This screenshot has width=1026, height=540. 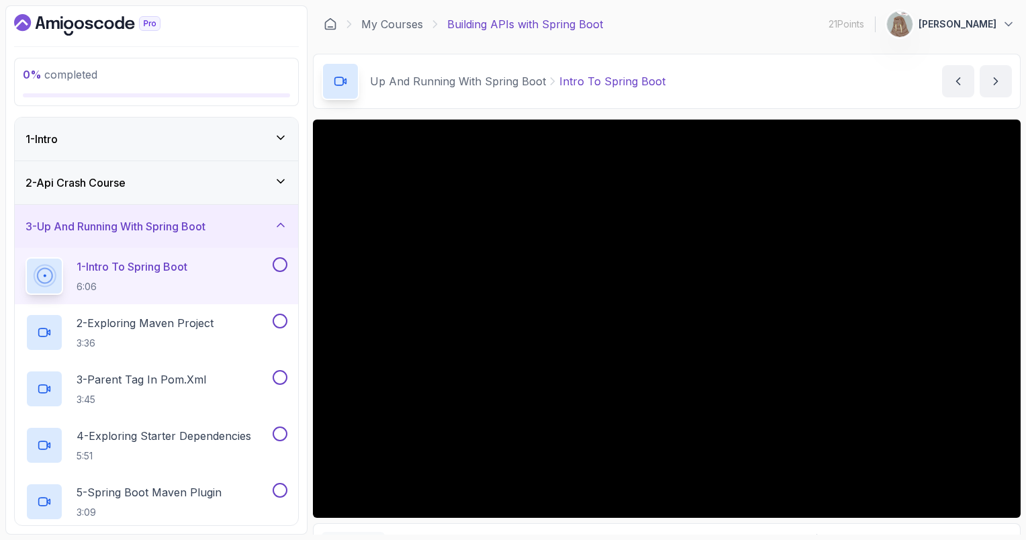 I want to click on button: 2-Api Crash Course, so click(x=157, y=183).